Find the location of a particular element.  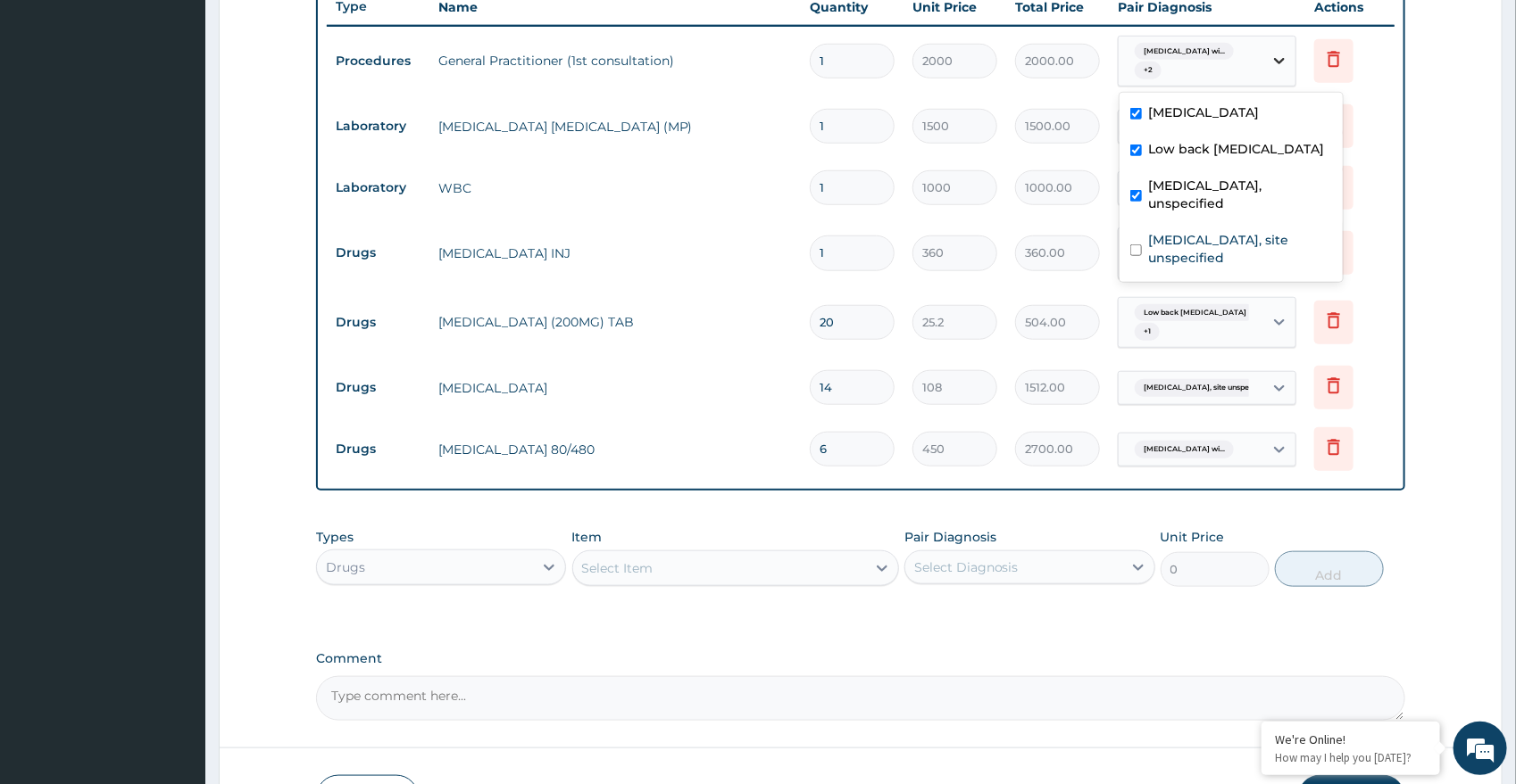

p: How may I help you today? is located at coordinates (1350, 757).